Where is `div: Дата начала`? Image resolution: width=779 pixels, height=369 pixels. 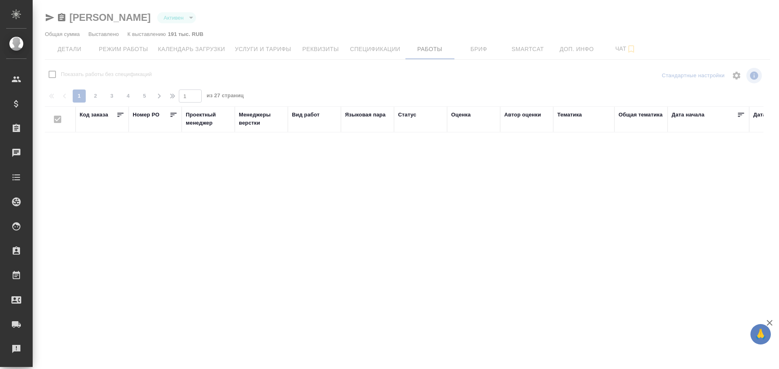 div: Дата начала is located at coordinates (688, 115).